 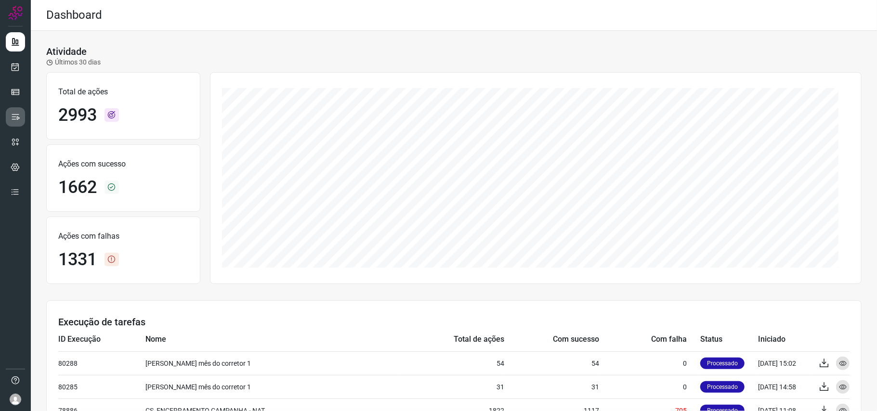 What do you see at coordinates (102, 339) in the screenshot?
I see `td: ID Execução` at bounding box center [102, 339].